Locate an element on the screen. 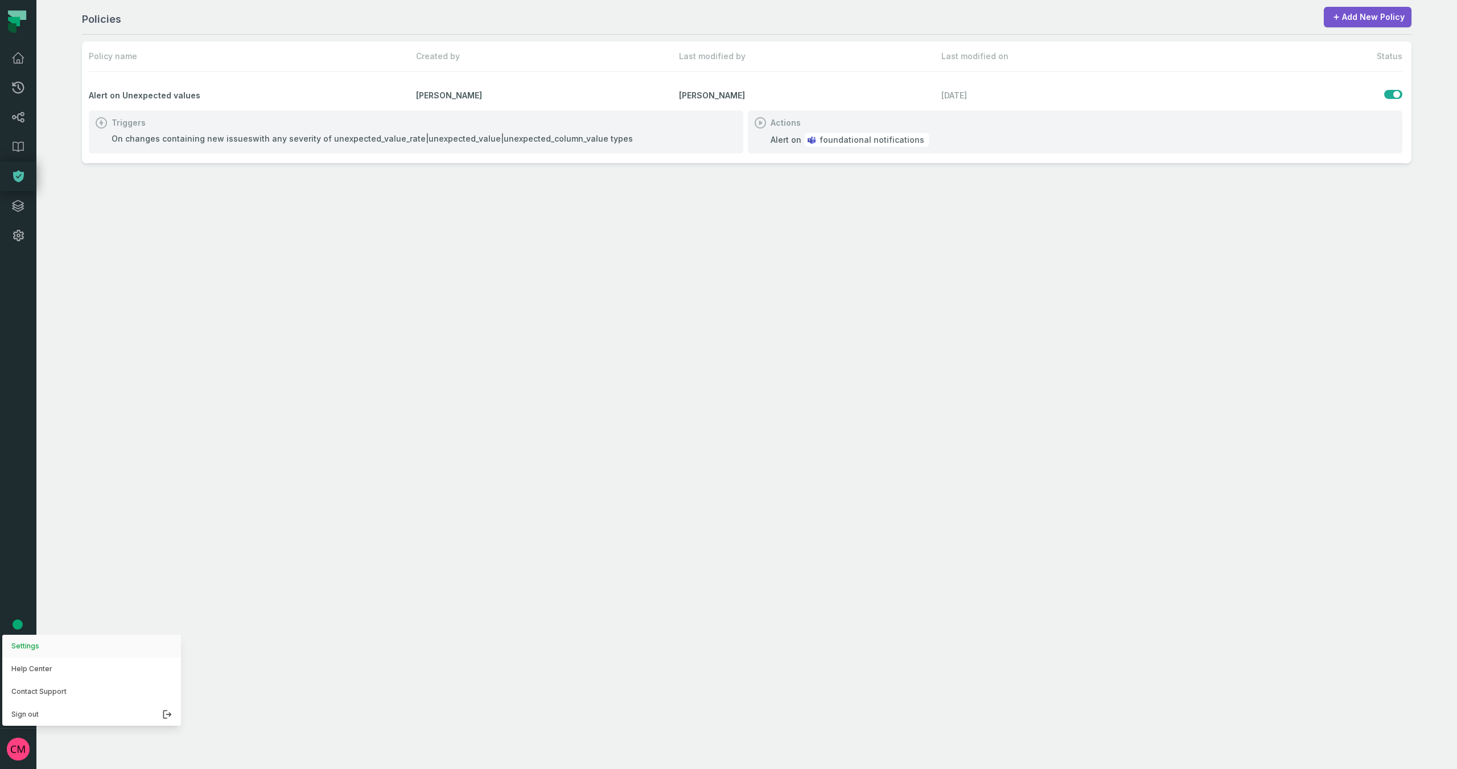 This screenshot has height=769, width=1457. span: Created by is located at coordinates (545, 56).